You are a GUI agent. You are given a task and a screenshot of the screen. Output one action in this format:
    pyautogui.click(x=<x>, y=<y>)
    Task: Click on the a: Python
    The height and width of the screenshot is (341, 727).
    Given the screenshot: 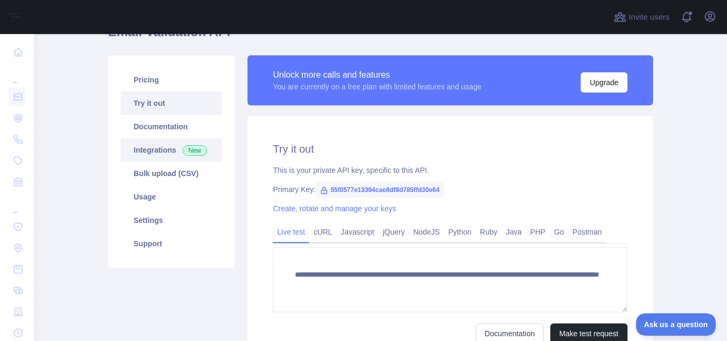 What is the action you would take?
    pyautogui.click(x=460, y=232)
    